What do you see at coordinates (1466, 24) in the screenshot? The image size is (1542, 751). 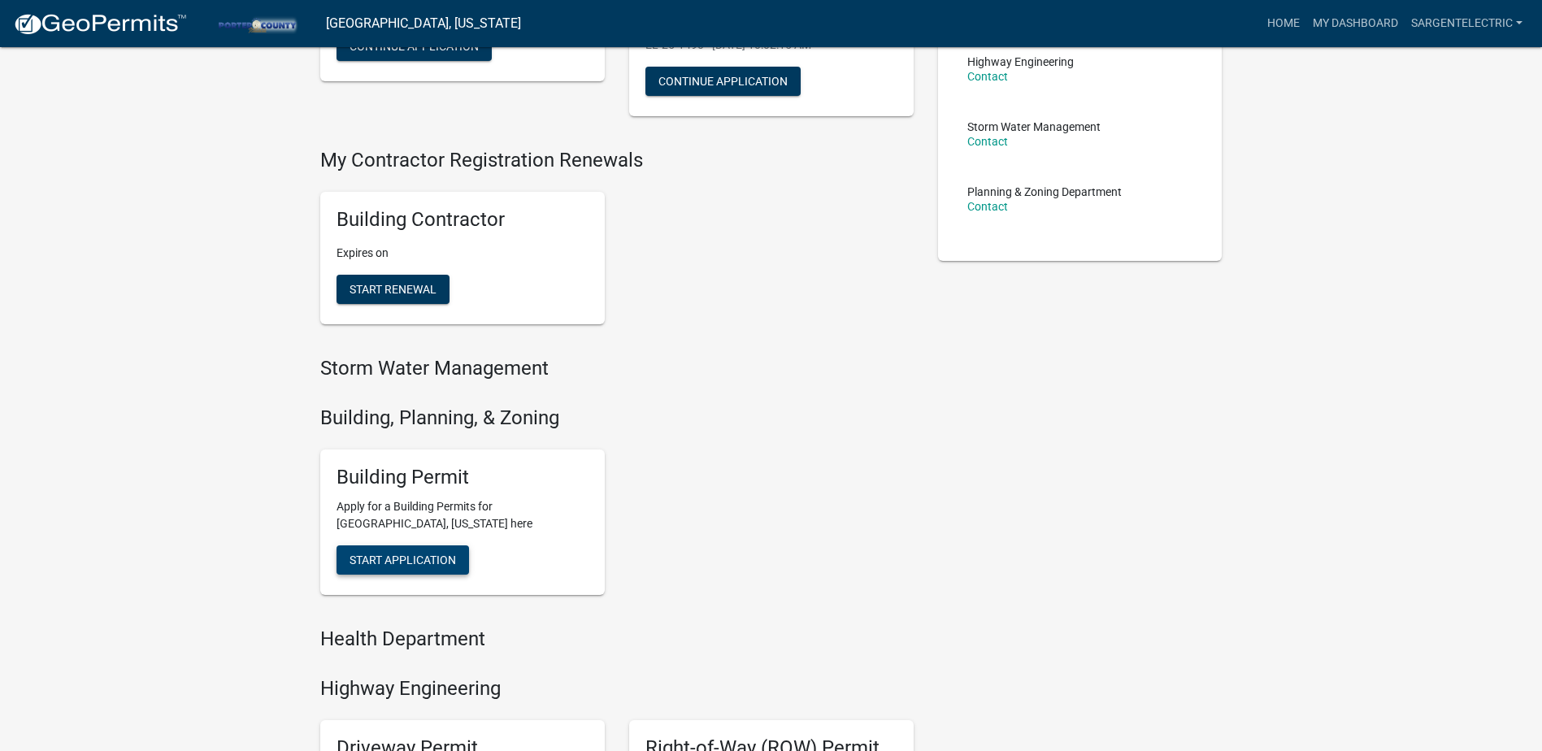 I see `a: SargentElectric` at bounding box center [1466, 24].